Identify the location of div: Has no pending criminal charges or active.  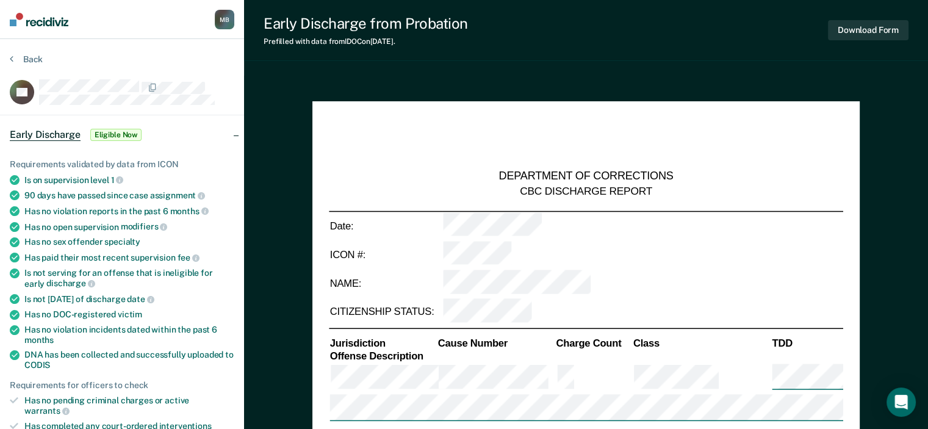
(129, 406).